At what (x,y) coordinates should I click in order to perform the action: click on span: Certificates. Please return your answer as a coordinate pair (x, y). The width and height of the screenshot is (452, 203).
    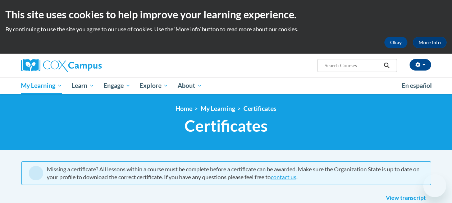
    Looking at the image, I should click on (226, 125).